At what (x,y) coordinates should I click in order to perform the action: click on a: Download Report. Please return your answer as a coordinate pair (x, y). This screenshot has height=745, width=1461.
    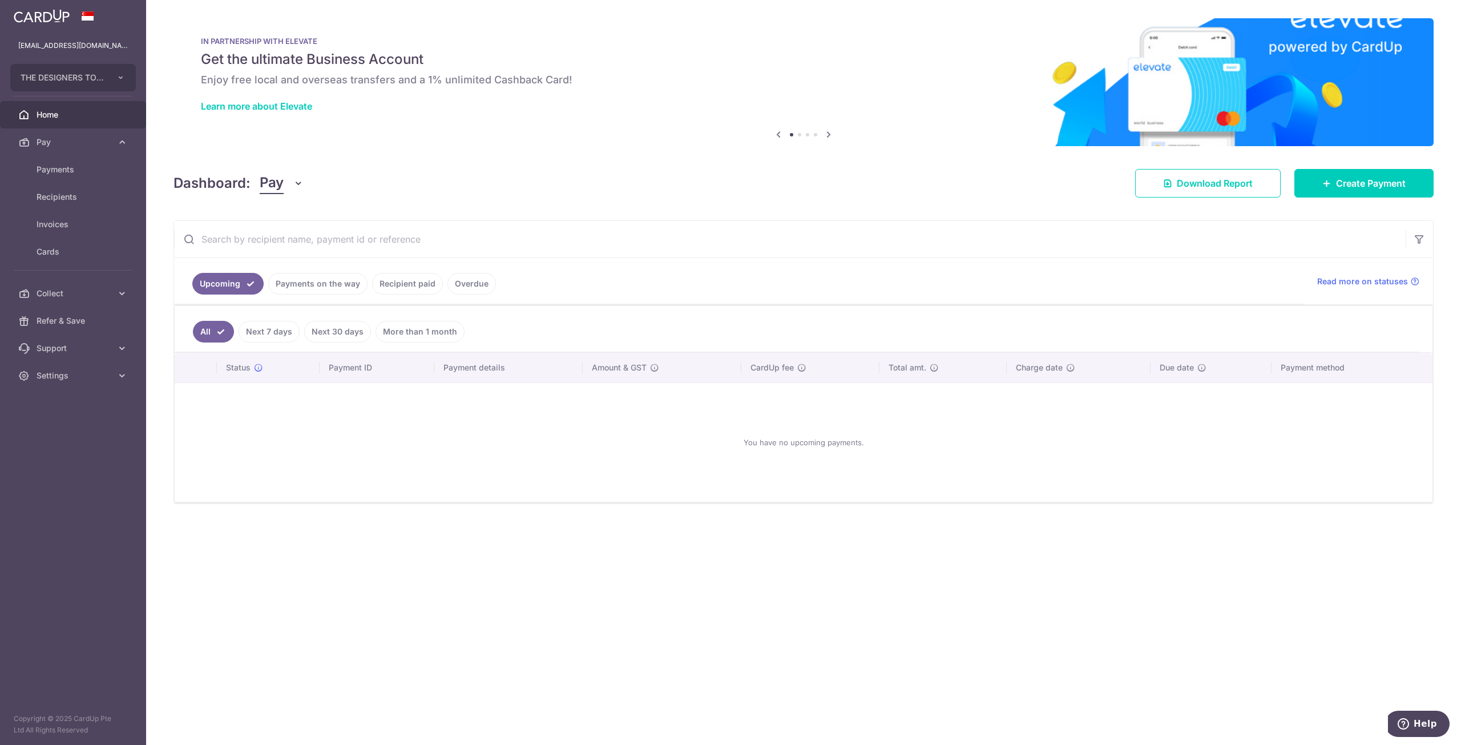
    Looking at the image, I should click on (1207, 183).